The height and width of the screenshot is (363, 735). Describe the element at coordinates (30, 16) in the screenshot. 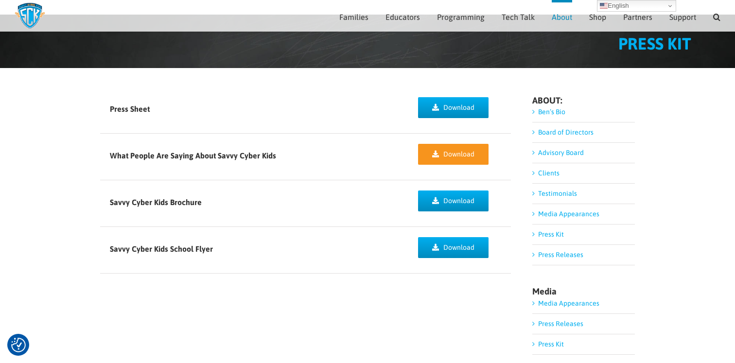

I see `img: Savvy Cyber Kids Logo` at that location.